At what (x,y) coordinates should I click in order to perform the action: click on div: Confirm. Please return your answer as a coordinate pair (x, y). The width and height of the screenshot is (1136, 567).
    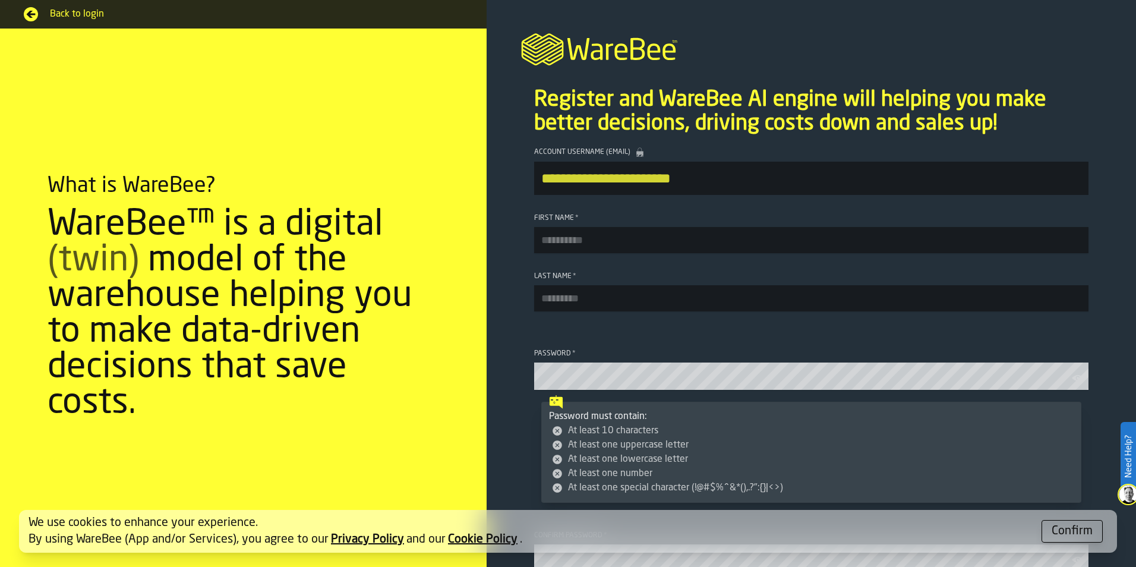
    Looking at the image, I should click on (1072, 531).